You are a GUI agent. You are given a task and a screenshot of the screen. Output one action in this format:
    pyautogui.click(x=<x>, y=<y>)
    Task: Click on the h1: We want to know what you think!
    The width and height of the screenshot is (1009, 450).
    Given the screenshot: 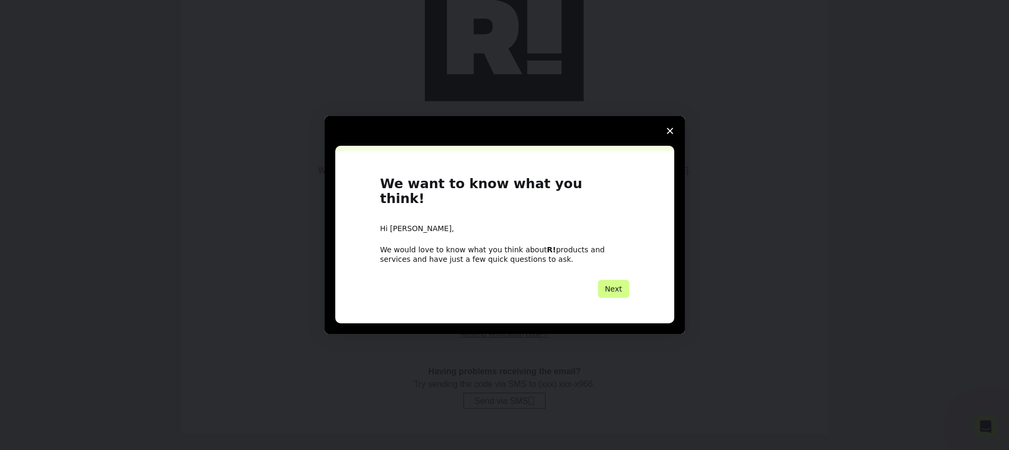 What is the action you would take?
    pyautogui.click(x=505, y=194)
    